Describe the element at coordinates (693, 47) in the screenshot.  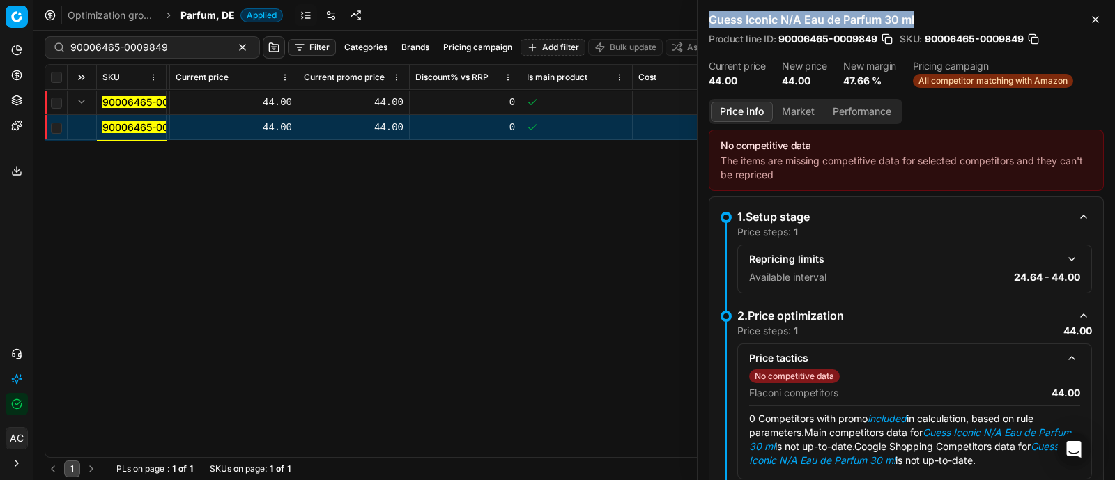
I see `button: Assign` at that location.